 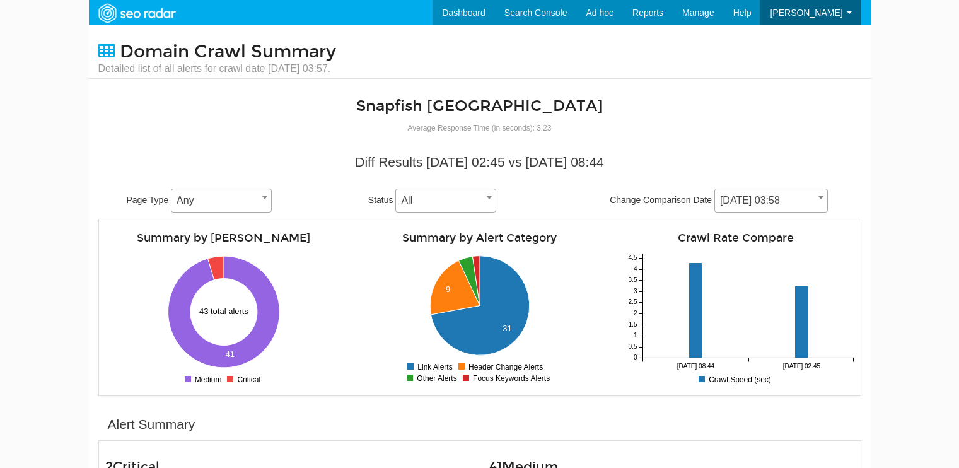 I want to click on tspan: 4, so click(x=635, y=269).